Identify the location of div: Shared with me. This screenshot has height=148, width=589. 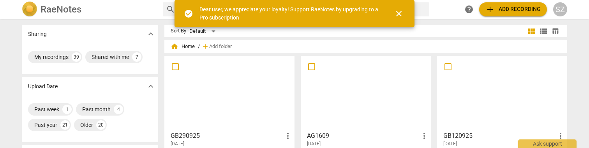
(110, 57).